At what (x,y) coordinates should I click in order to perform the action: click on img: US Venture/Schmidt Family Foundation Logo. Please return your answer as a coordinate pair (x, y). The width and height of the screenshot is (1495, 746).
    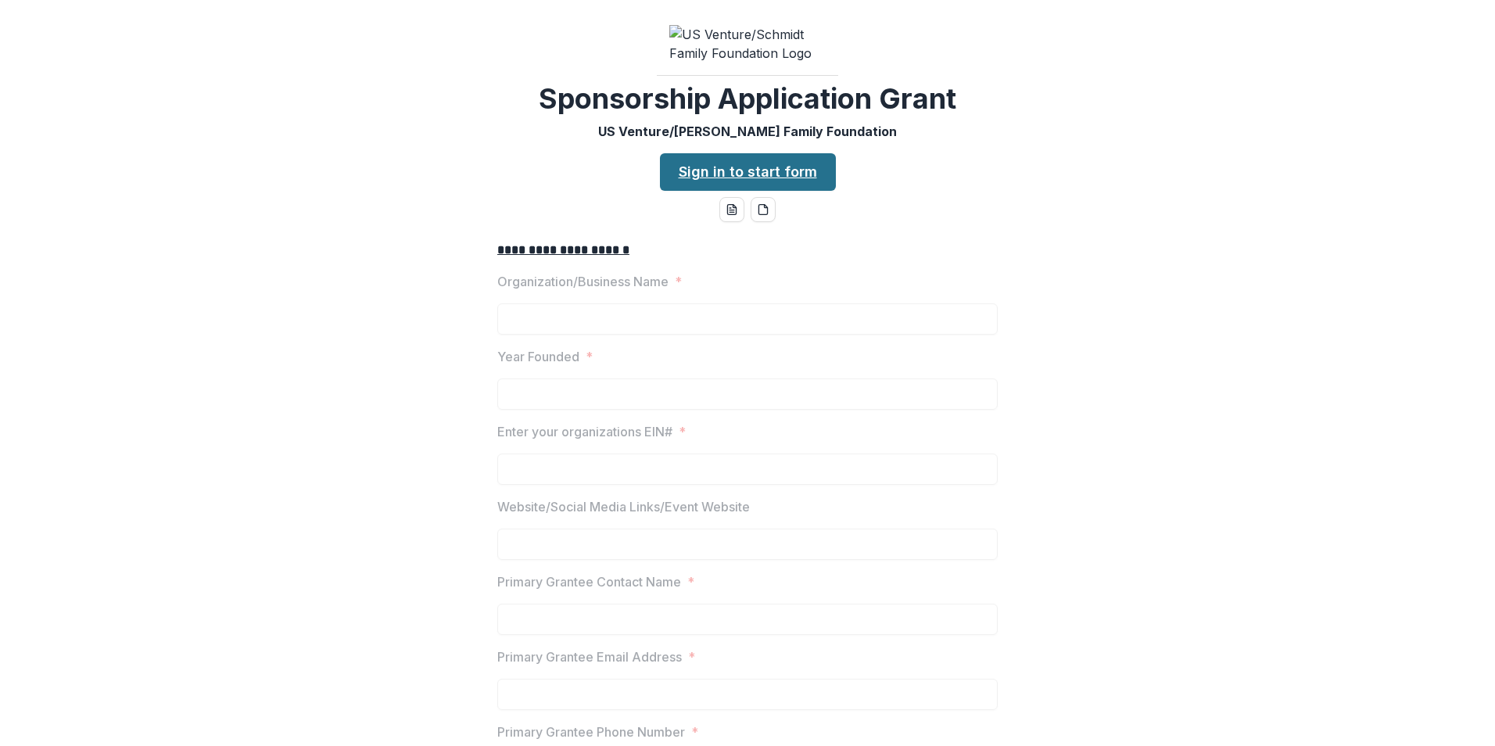
    Looking at the image, I should click on (747, 44).